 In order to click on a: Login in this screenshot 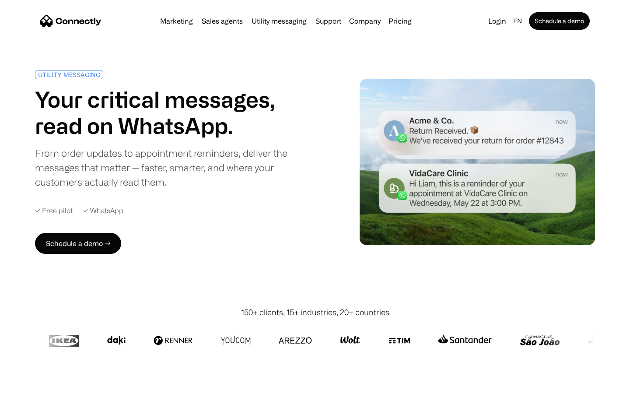, I will do `click(497, 21)`.